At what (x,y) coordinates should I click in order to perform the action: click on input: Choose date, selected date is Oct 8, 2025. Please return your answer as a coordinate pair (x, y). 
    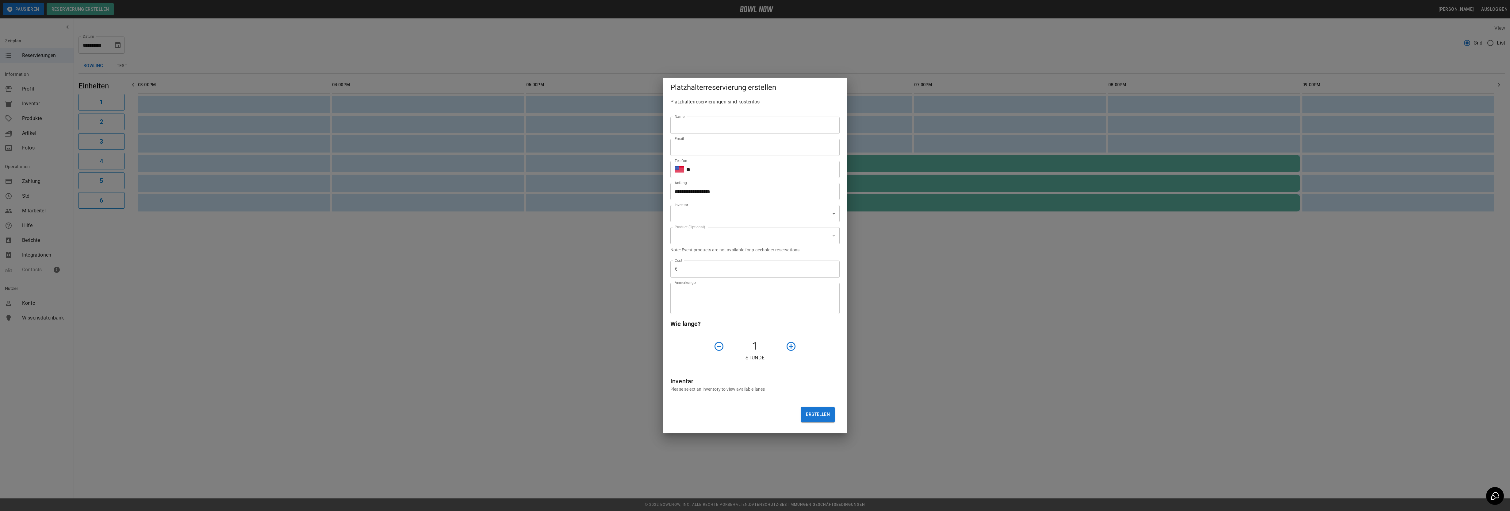
    Looking at the image, I should click on (753, 191).